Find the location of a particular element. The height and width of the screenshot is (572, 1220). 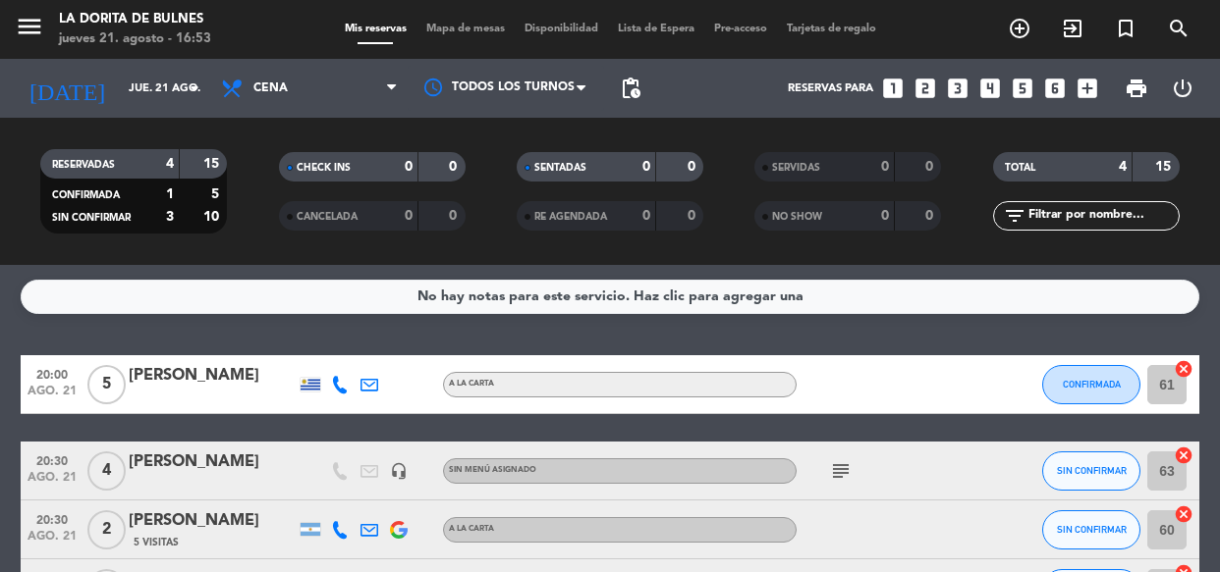

span: SERVIDAS is located at coordinates (795, 168).